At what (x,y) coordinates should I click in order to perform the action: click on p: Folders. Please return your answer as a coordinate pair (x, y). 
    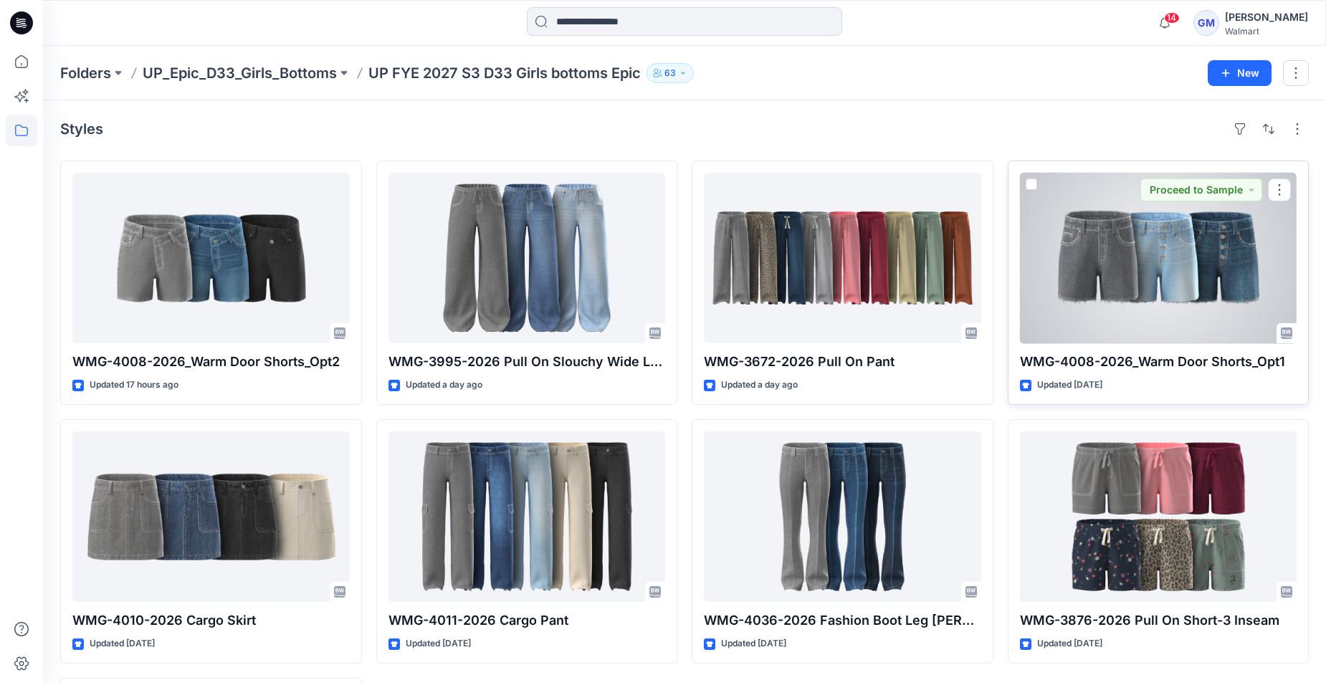
    Looking at the image, I should click on (85, 73).